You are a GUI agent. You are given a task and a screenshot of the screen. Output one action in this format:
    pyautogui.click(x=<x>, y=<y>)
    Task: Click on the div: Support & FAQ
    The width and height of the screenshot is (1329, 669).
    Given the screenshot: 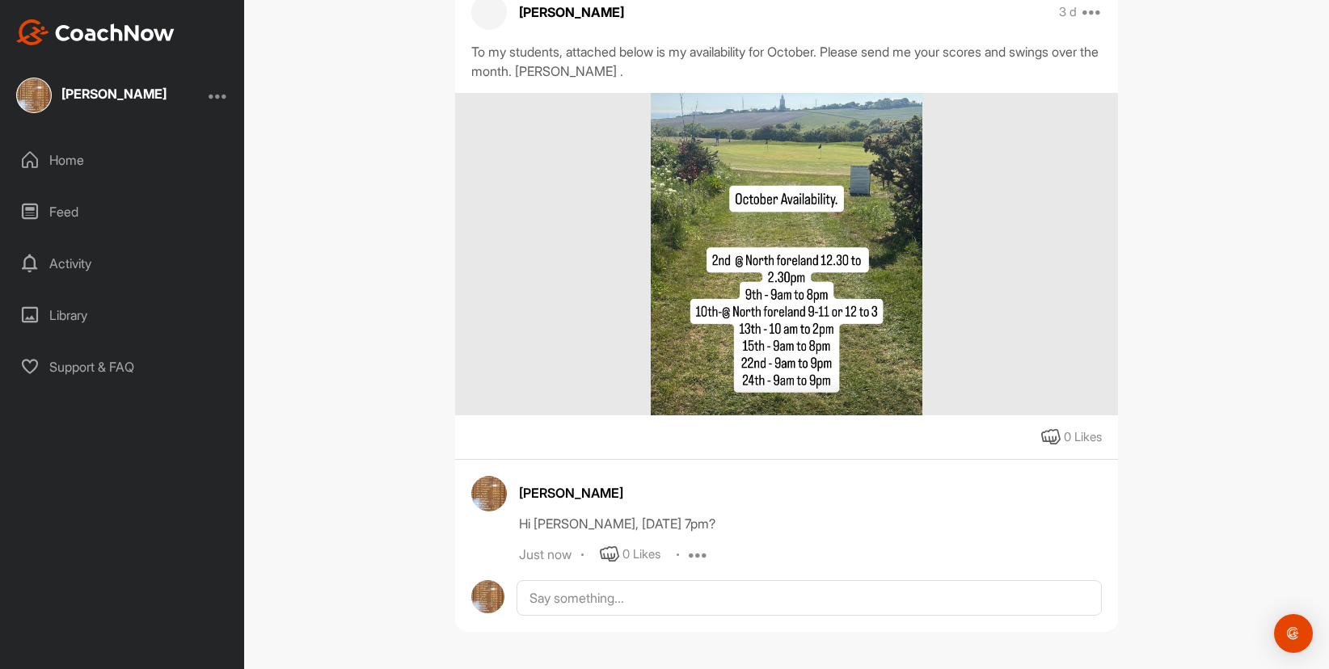 What is the action you would take?
    pyautogui.click(x=123, y=367)
    